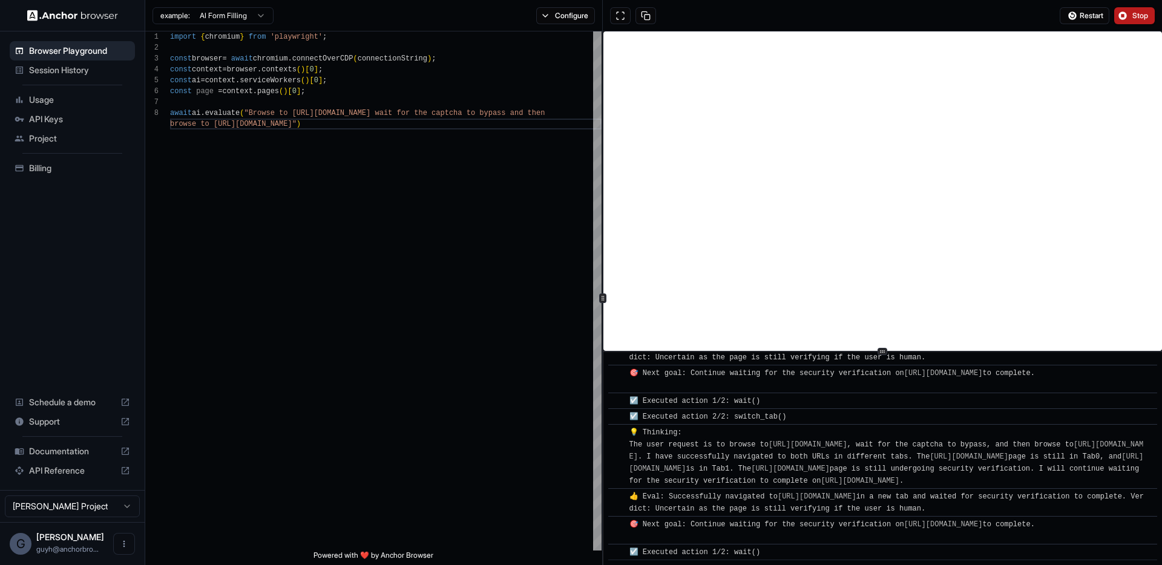  What do you see at coordinates (279, 70) in the screenshot?
I see `span: contexts` at bounding box center [279, 70].